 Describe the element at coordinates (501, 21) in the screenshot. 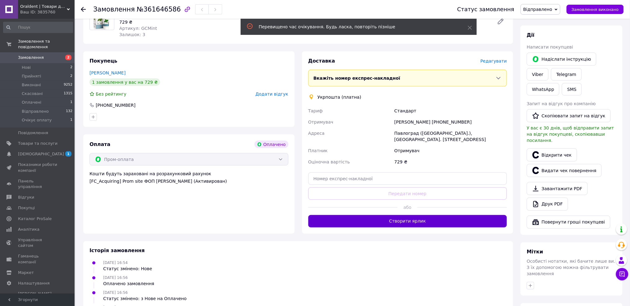

I see `a: Редагувати` at that location.